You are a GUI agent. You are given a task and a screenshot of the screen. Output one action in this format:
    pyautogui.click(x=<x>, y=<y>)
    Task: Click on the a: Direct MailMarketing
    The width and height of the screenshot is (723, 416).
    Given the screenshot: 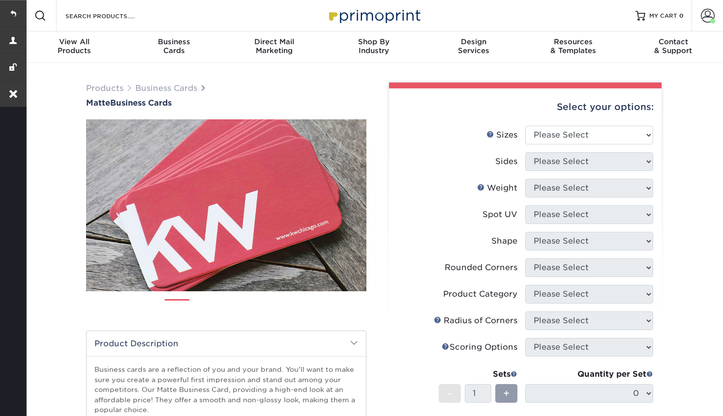 What is the action you would take?
    pyautogui.click(x=274, y=47)
    